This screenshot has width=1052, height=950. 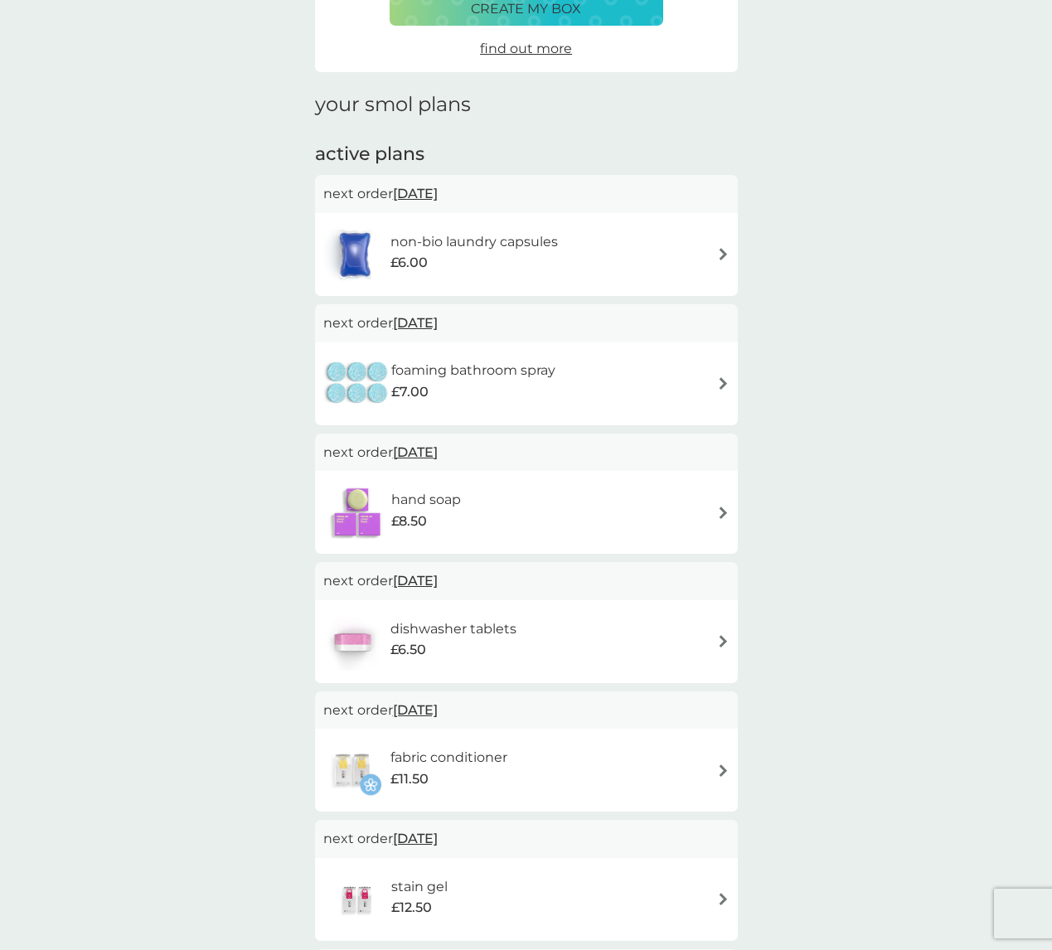 I want to click on span: £12.50, so click(x=411, y=908).